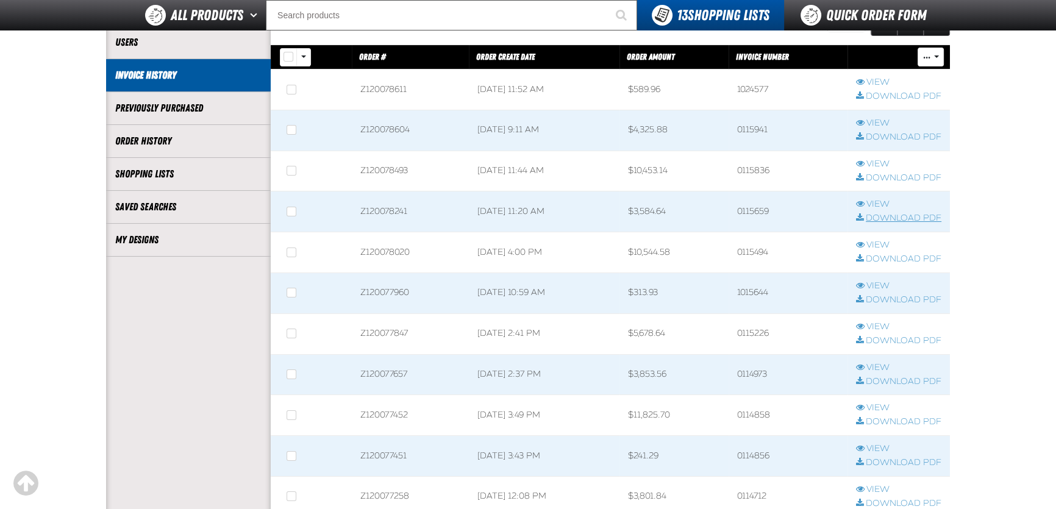 This screenshot has width=1056, height=509. Describe the element at coordinates (674, 252) in the screenshot. I see `td: $10,544.58` at that location.